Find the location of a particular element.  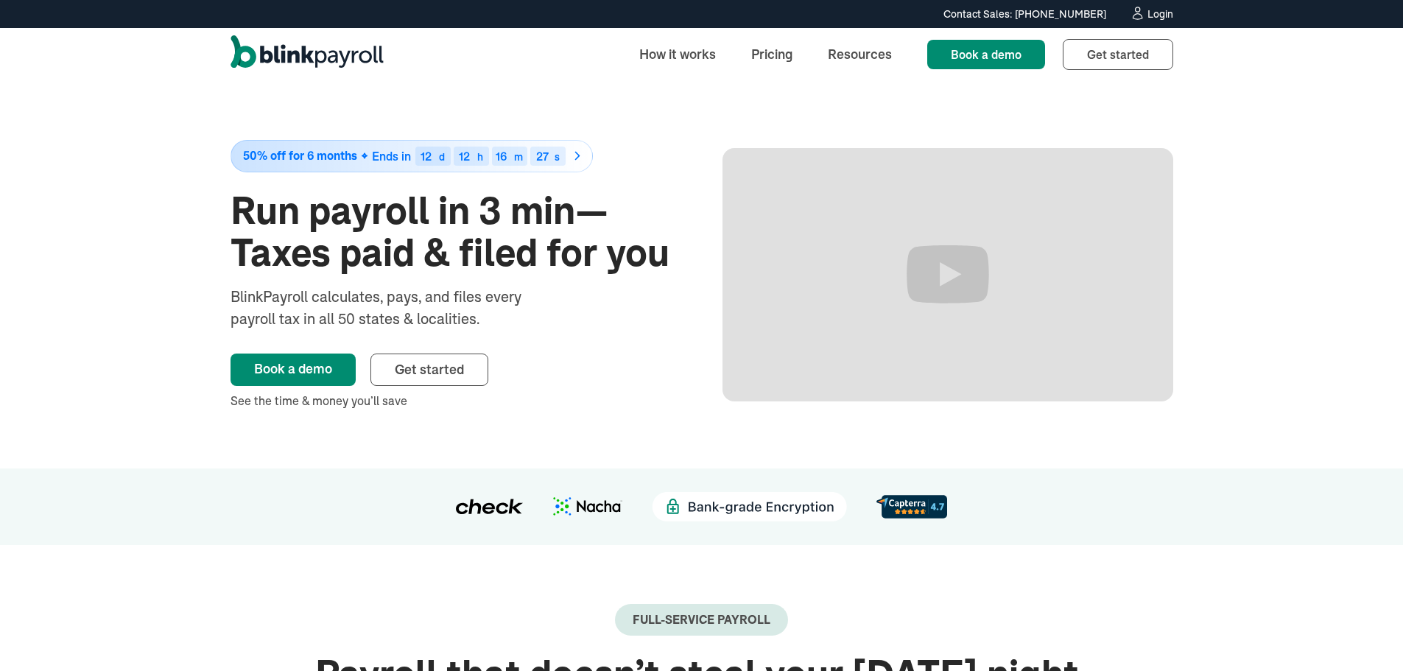

div: s is located at coordinates (557, 157).